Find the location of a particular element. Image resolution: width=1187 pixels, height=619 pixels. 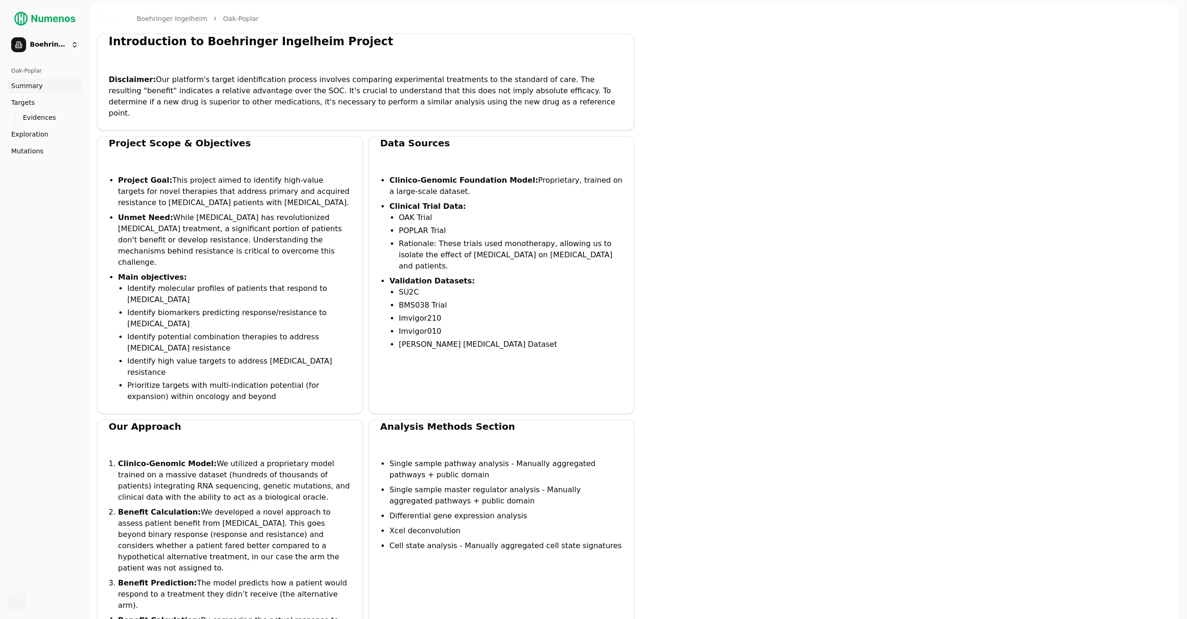

li: This project aimed to identify high-value targets for novel therapies that address primary and ac... is located at coordinates (235, 192).